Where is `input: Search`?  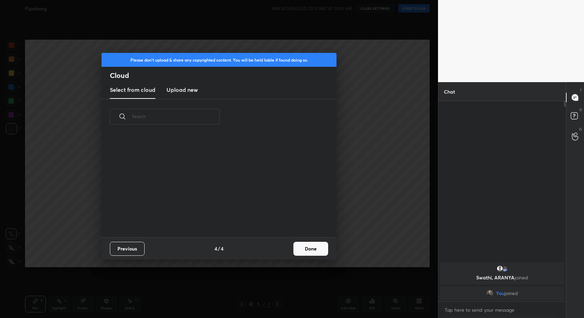
input: Search is located at coordinates (176, 116).